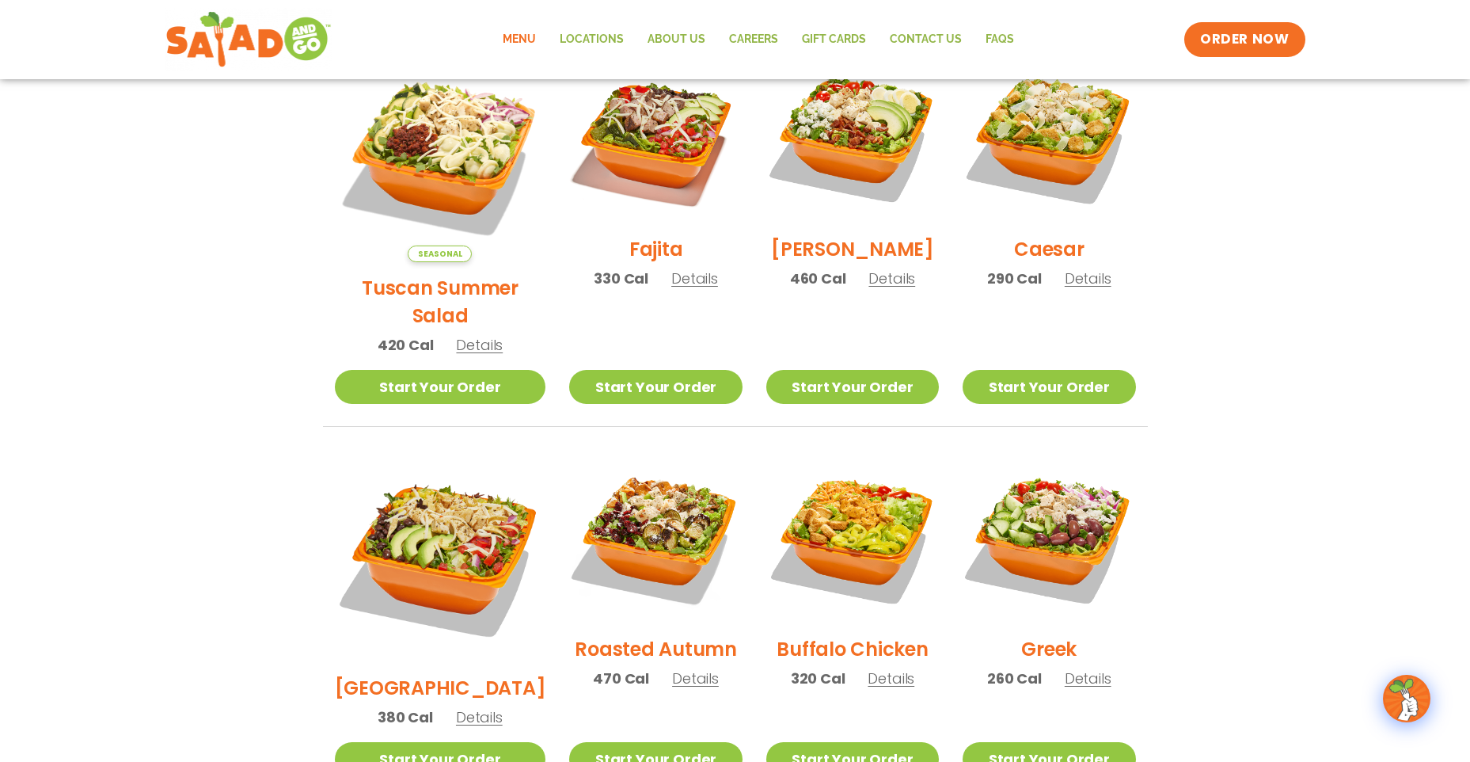 This screenshot has width=1470, height=762. What do you see at coordinates (676, 40) in the screenshot?
I see `a: About Us` at bounding box center [676, 40].